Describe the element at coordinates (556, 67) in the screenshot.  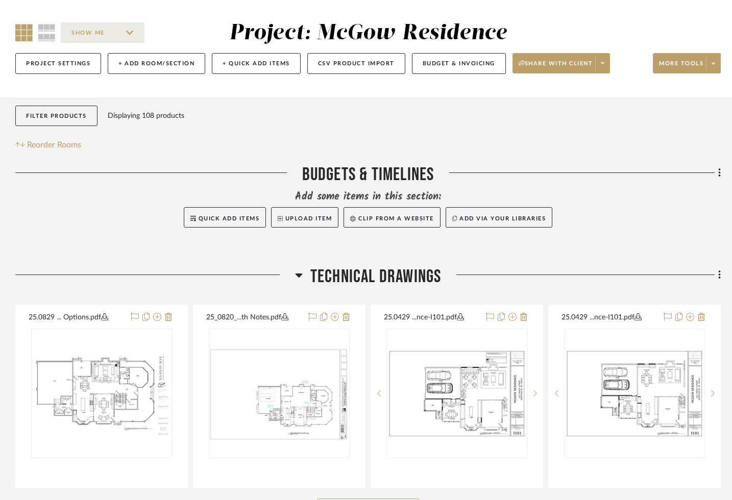
I see `span: Share with client` at that location.